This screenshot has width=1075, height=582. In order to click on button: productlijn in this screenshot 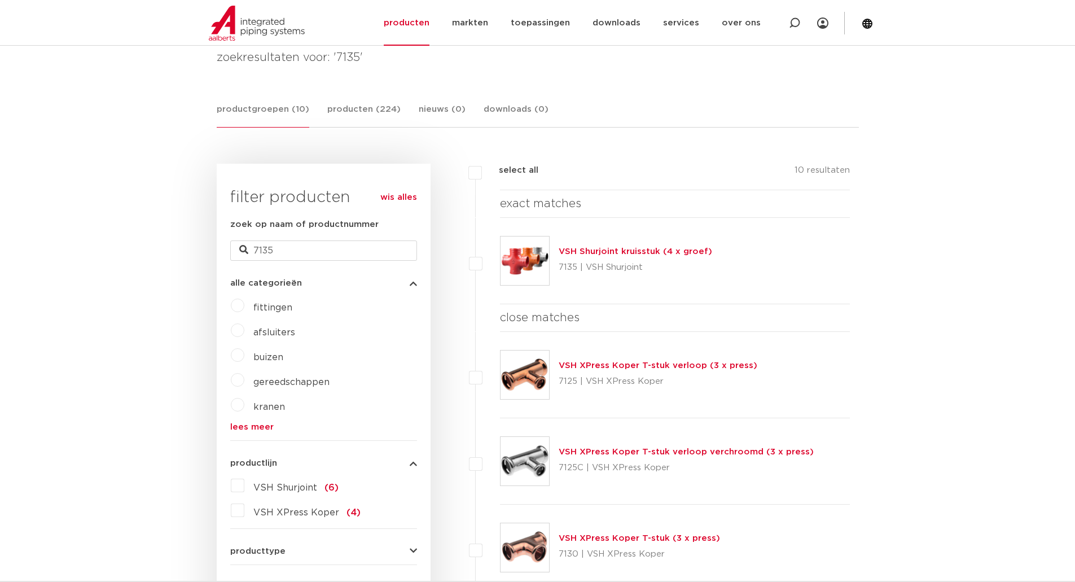, I will do `click(323, 463)`.